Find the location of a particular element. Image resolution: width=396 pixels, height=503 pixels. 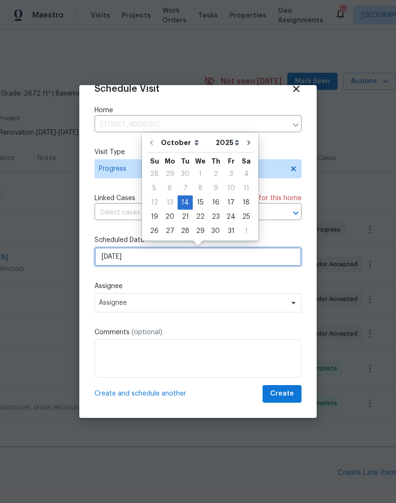

span: (optional) is located at coordinates (147, 332).